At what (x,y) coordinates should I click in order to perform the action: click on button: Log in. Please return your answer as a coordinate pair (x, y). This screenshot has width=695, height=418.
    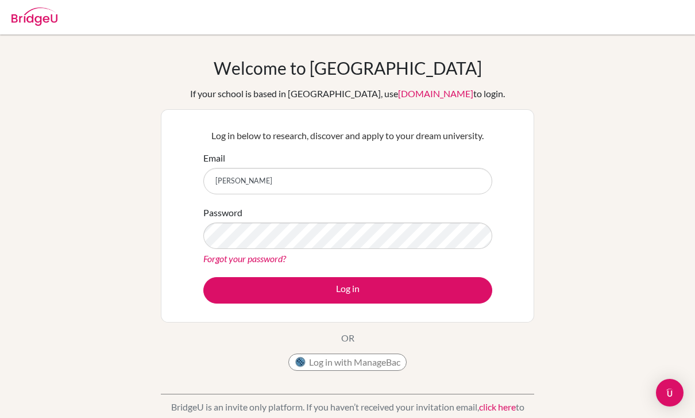
    Looking at the image, I should click on (347, 290).